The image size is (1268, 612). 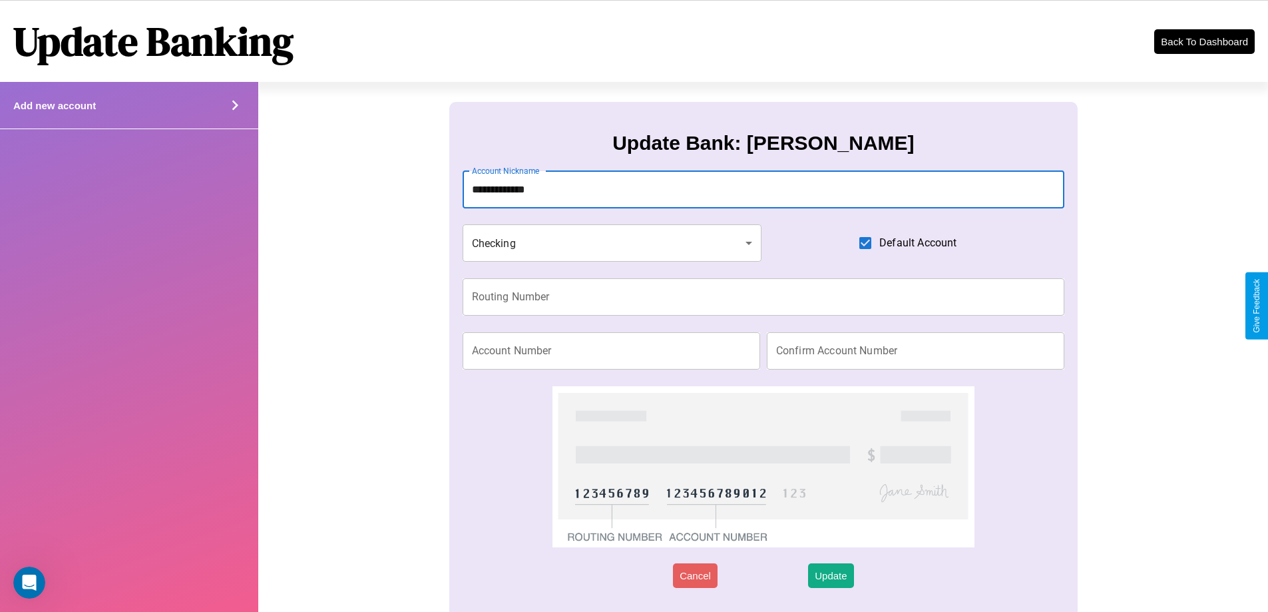 What do you see at coordinates (55, 105) in the screenshot?
I see `h4: Add new account` at bounding box center [55, 105].